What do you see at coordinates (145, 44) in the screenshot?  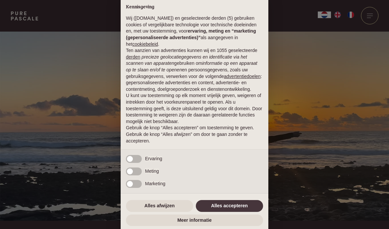 I see `a: cookiebeleid` at bounding box center [145, 44].